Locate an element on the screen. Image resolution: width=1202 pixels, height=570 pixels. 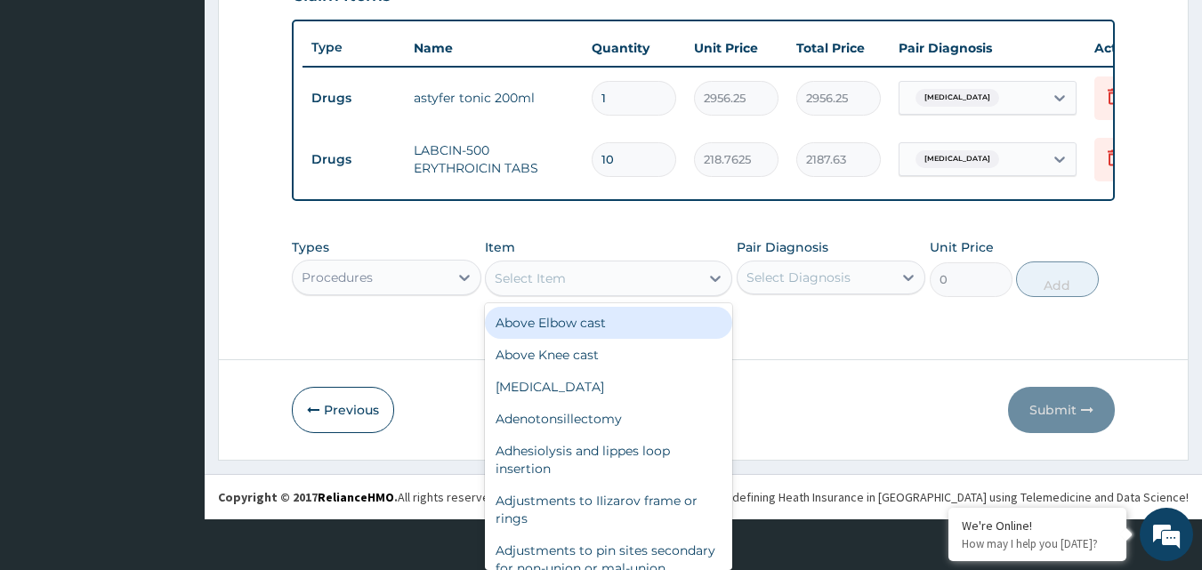
th: Unit Price is located at coordinates (736, 48).